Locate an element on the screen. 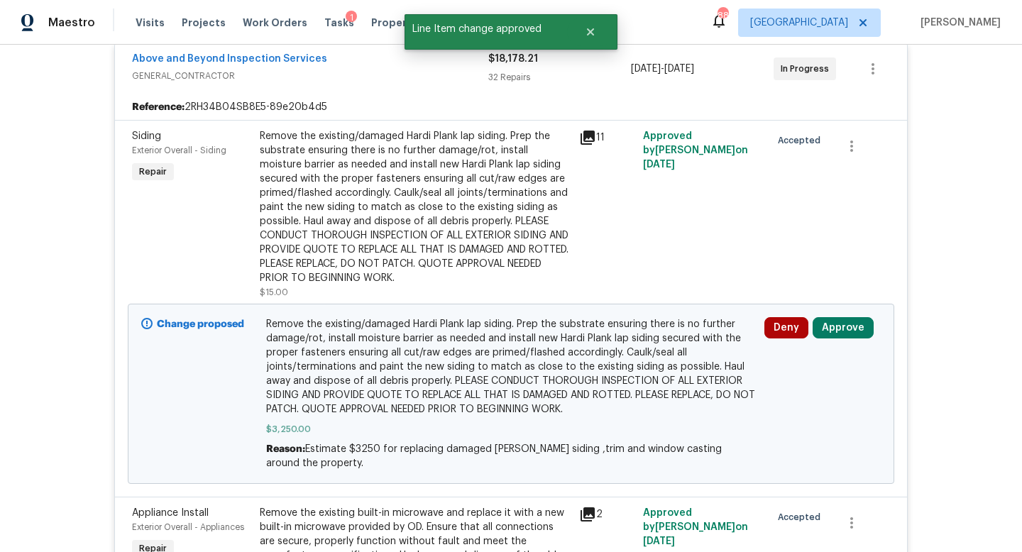 This screenshot has width=1022, height=552. div: 2RH34B04SB8E5-89e20b4d5 is located at coordinates (511, 107).